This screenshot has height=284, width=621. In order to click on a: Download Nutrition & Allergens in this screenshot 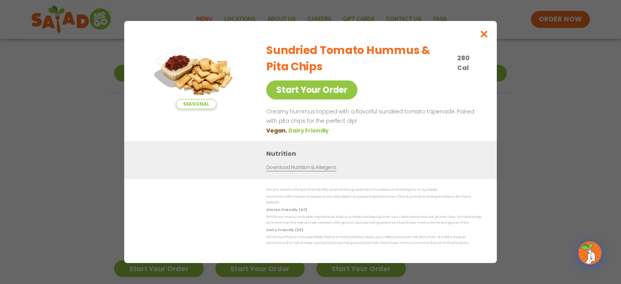, I will do `click(301, 167)`.